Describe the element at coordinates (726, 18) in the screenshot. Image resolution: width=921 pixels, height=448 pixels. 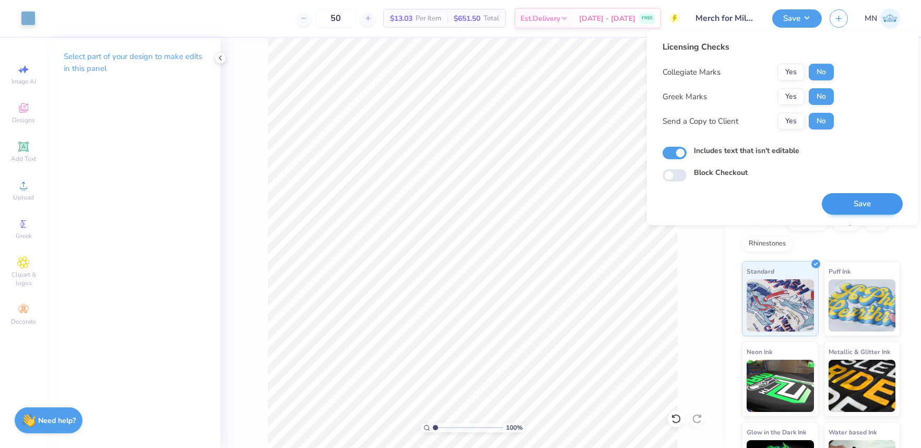
I see `input: Untitled Design` at that location.